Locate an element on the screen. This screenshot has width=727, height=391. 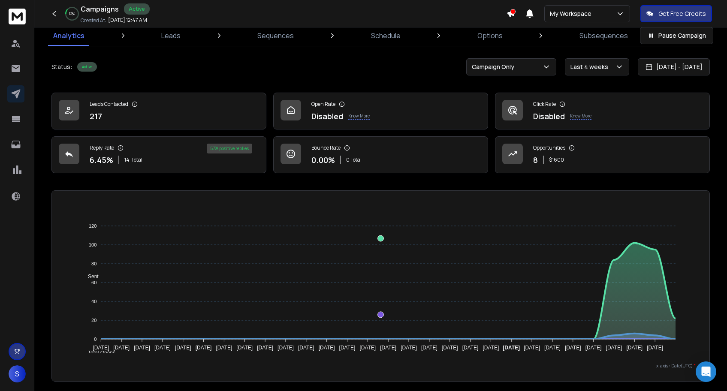
p: Leads is located at coordinates (171, 36).